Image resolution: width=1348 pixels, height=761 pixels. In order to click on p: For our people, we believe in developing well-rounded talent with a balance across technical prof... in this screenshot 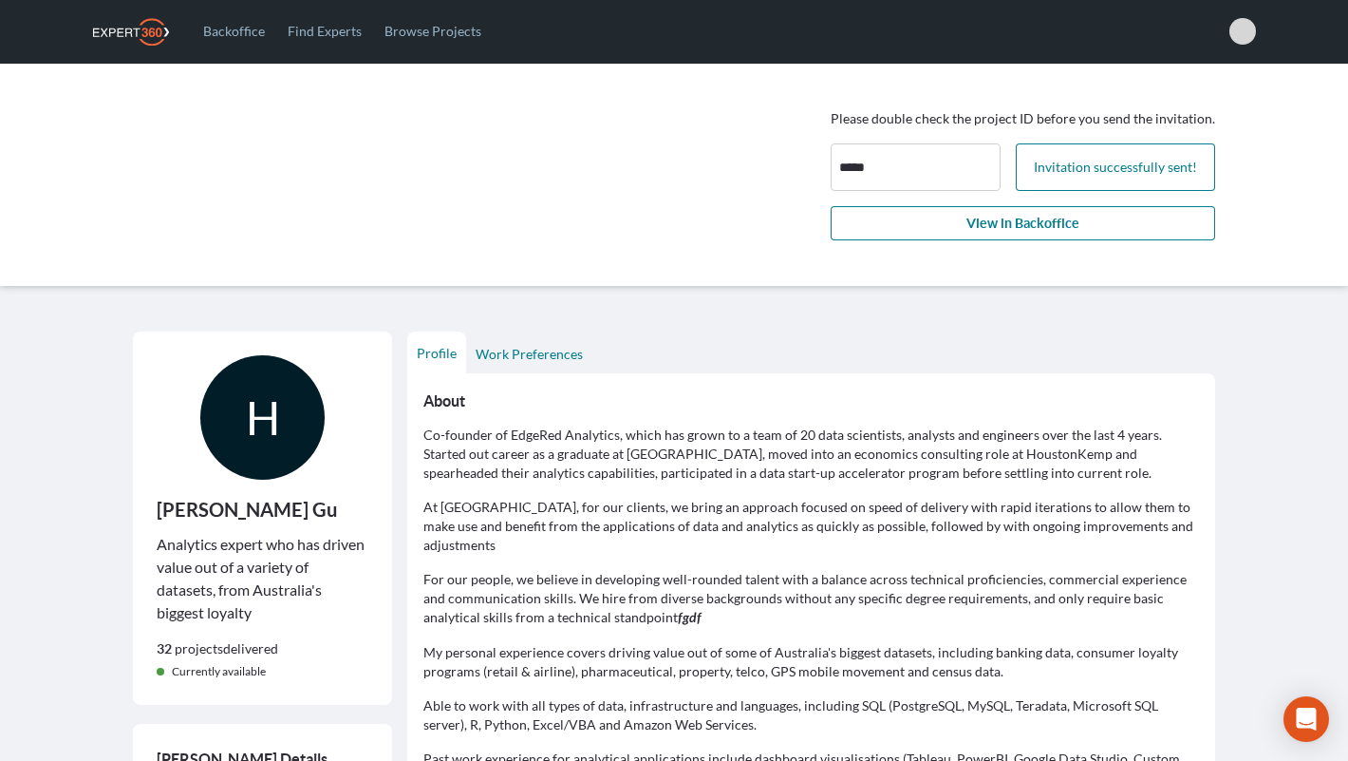, I will do `click(811, 598)`.